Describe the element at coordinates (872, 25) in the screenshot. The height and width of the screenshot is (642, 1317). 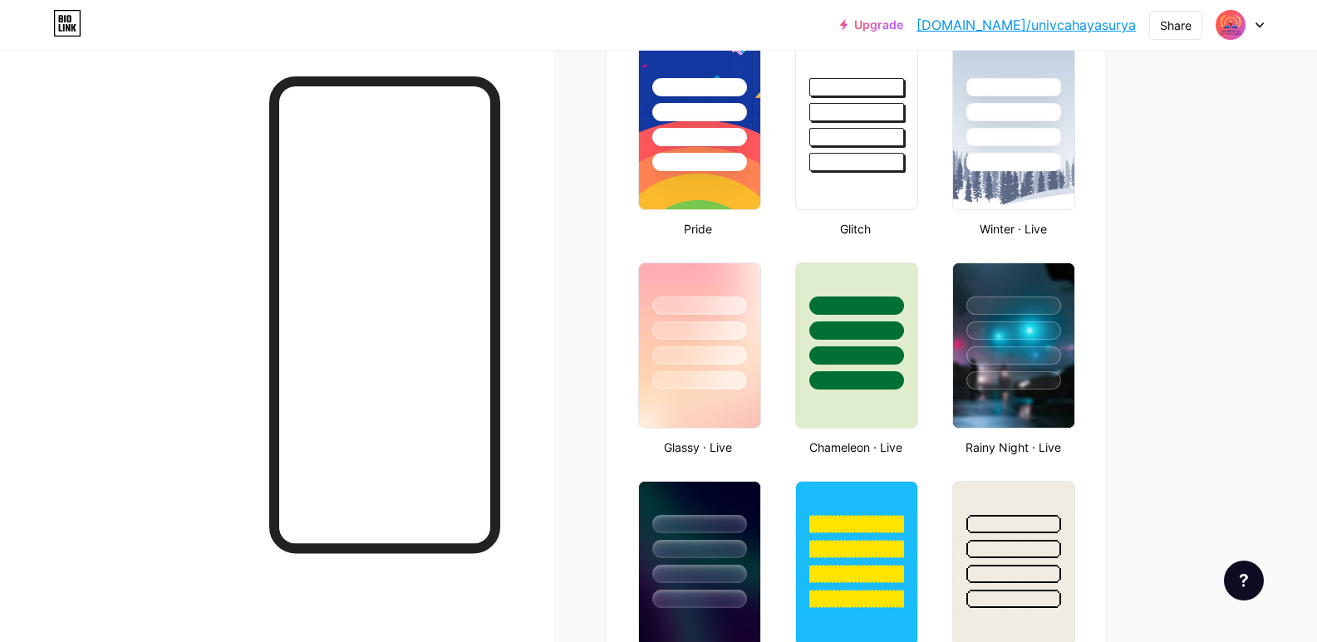
I see `a: Upgrade` at that location.